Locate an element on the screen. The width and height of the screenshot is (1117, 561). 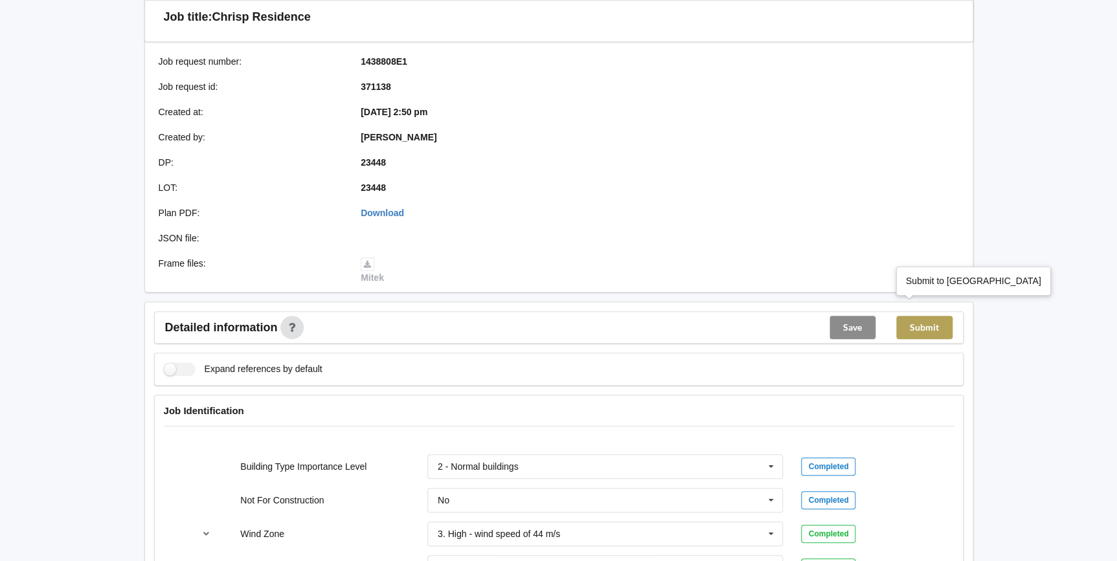
div: Created at : is located at coordinates (251, 112).